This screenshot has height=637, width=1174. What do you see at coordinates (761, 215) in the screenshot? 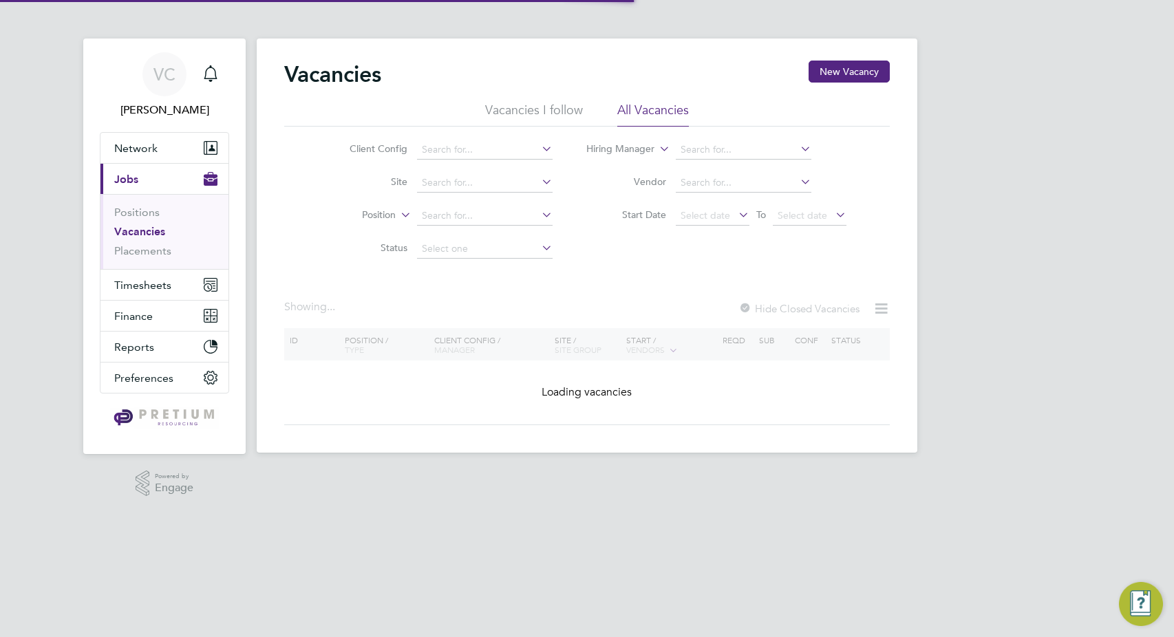
I see `span: To` at bounding box center [761, 215].